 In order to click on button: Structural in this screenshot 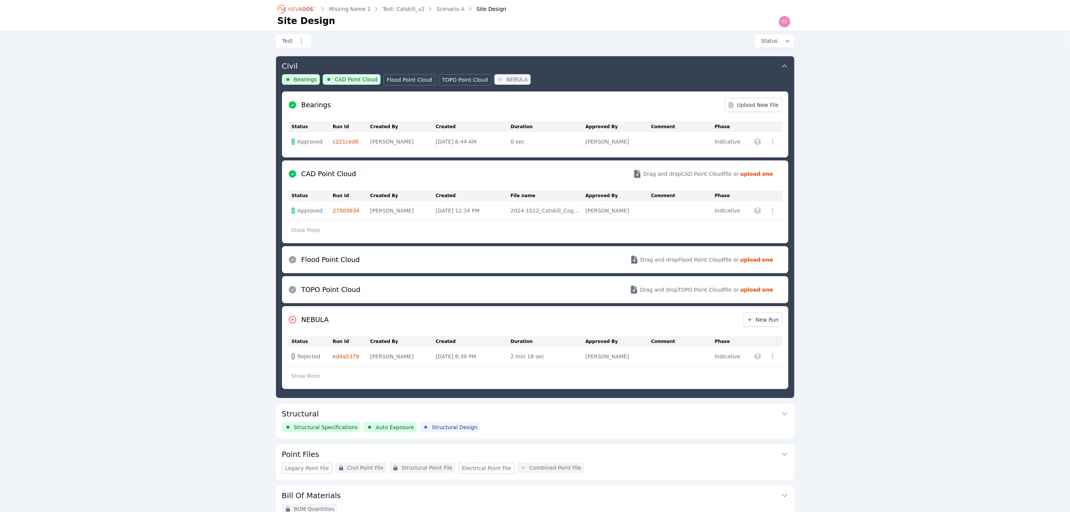, I will do `click(535, 413)`.